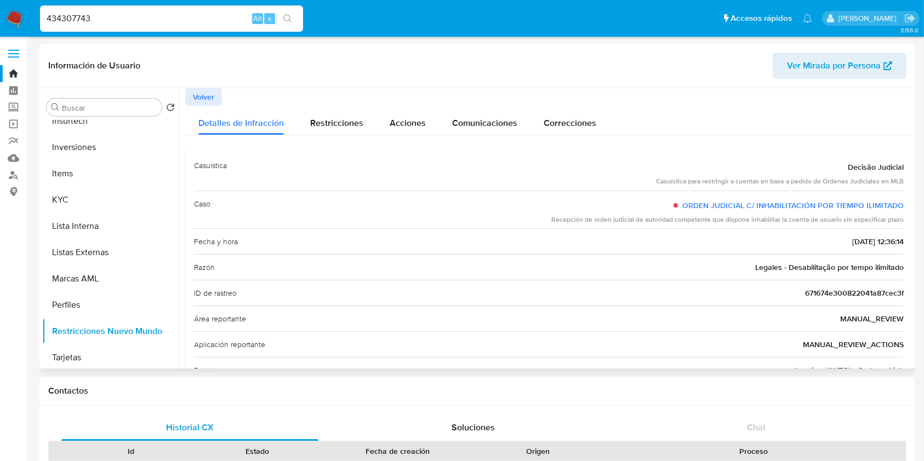 This screenshot has width=924, height=461. What do you see at coordinates (111, 226) in the screenshot?
I see `button: Lista Interna` at bounding box center [111, 226].